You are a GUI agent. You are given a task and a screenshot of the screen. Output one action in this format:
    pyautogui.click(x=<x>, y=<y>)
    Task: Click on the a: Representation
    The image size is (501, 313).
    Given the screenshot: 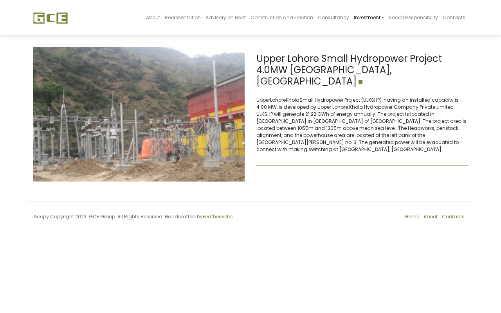 What is the action you would take?
    pyautogui.click(x=183, y=17)
    